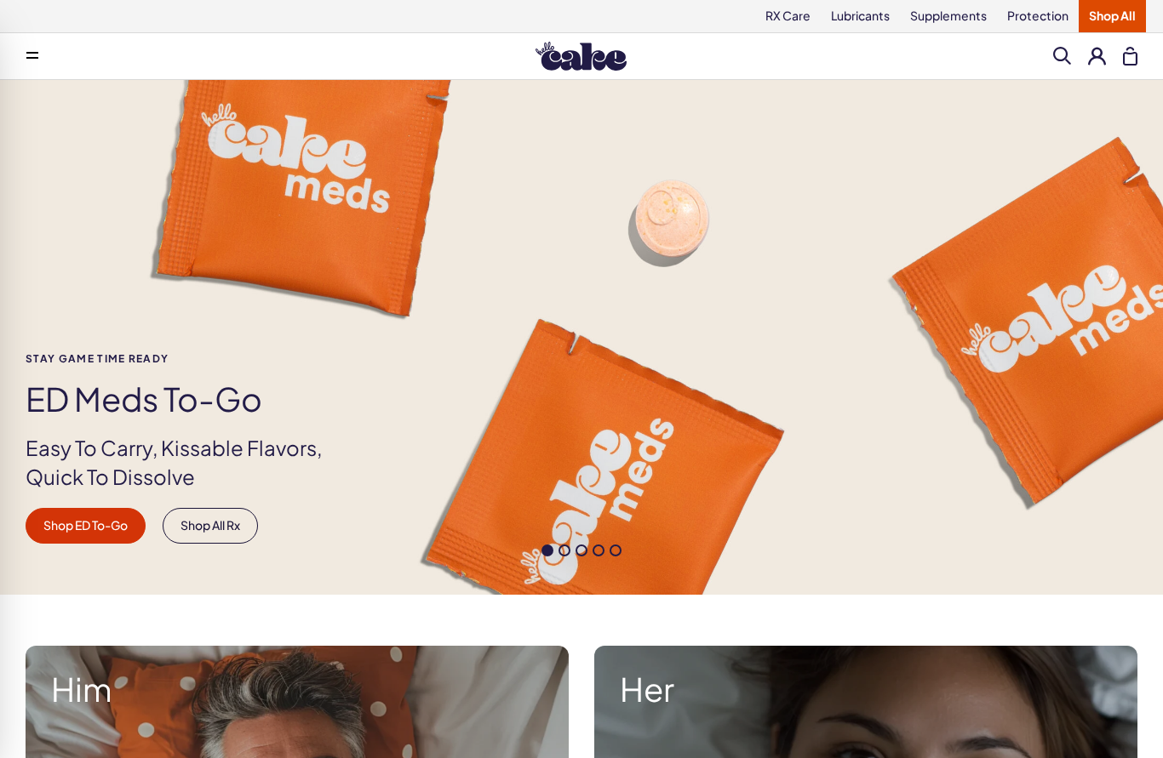  I want to click on strong: Him, so click(297, 689).